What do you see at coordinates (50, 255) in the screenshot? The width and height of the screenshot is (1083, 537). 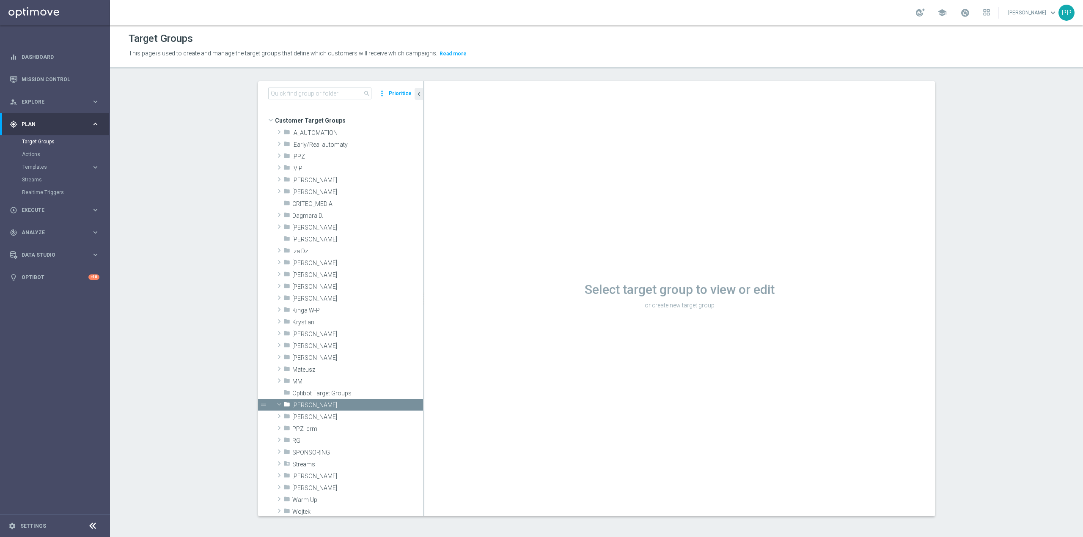 I see `div: Data Studio` at bounding box center [50, 255].